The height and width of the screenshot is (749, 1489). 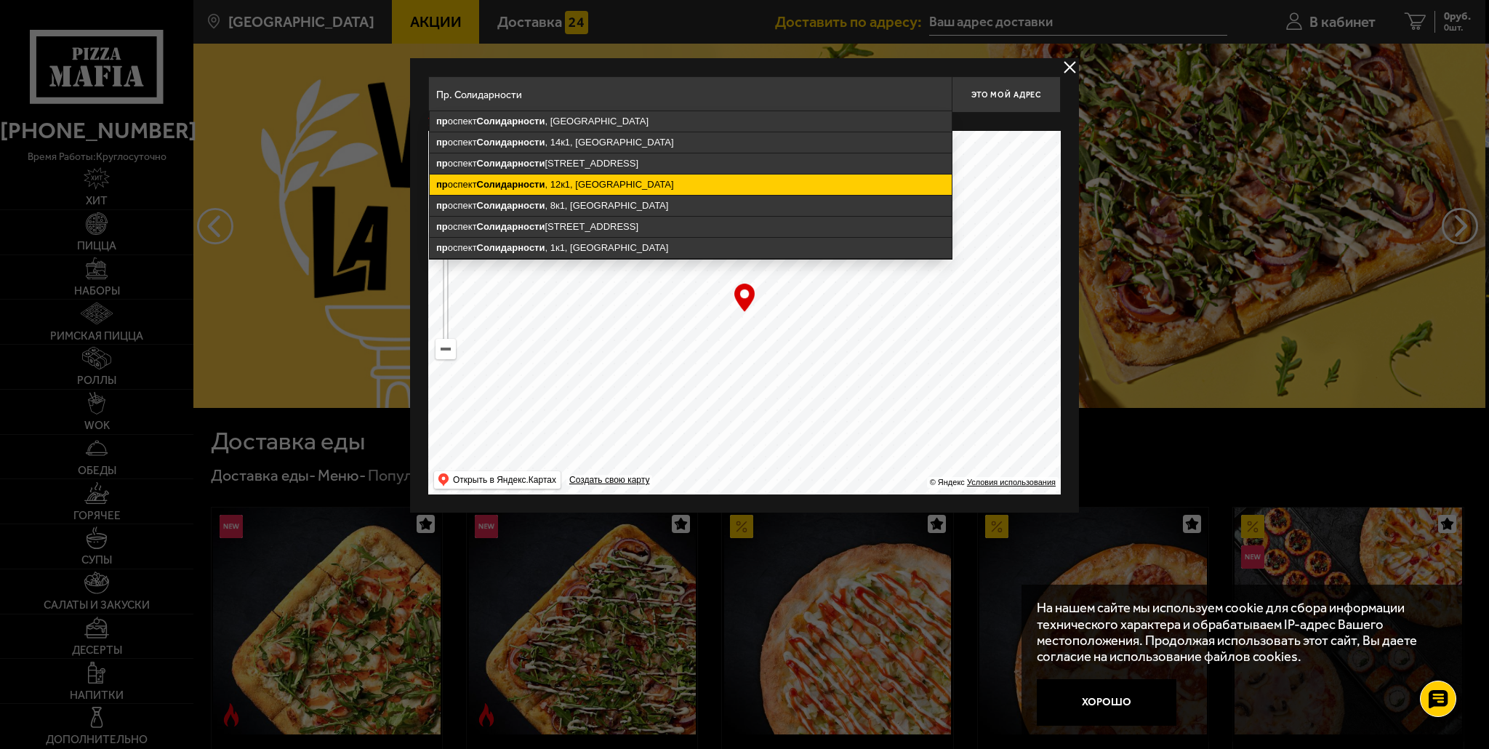 What do you see at coordinates (1006, 95) in the screenshot?
I see `span: Это мой адрес` at bounding box center [1006, 95].